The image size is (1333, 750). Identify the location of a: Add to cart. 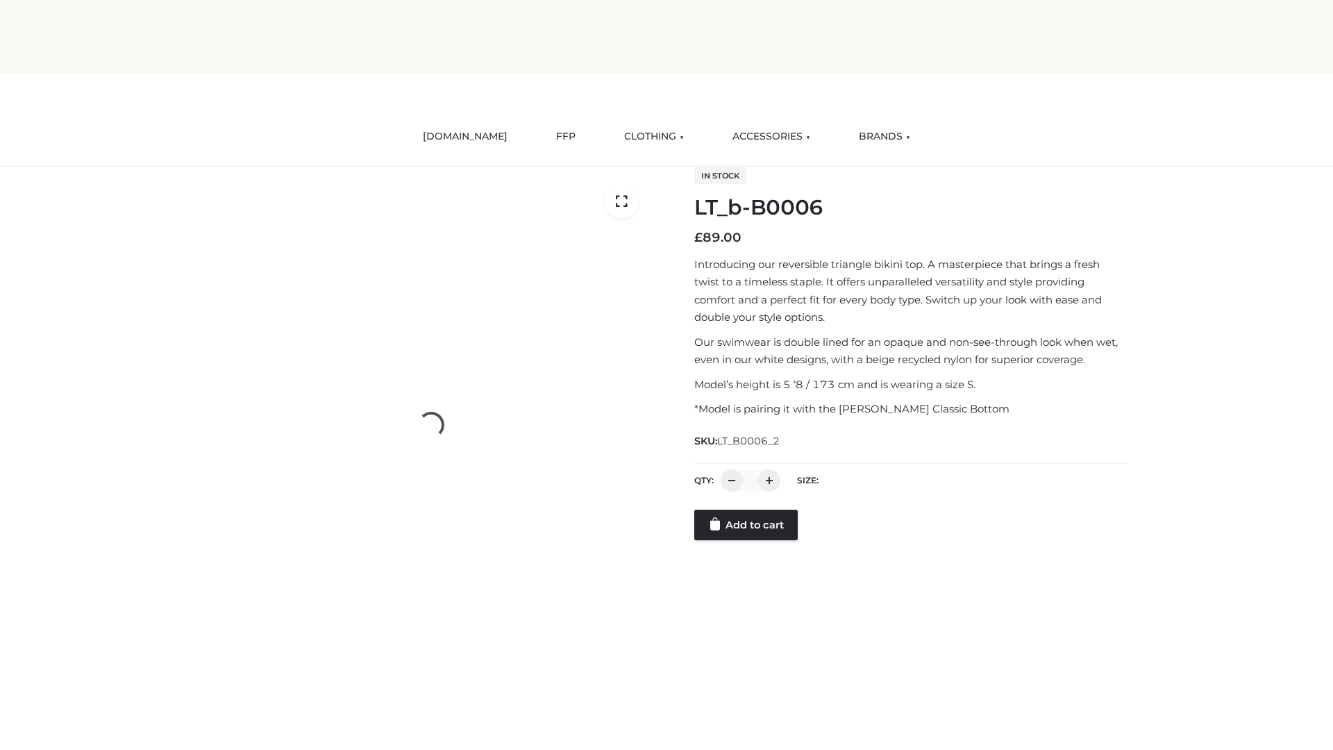
(746, 525).